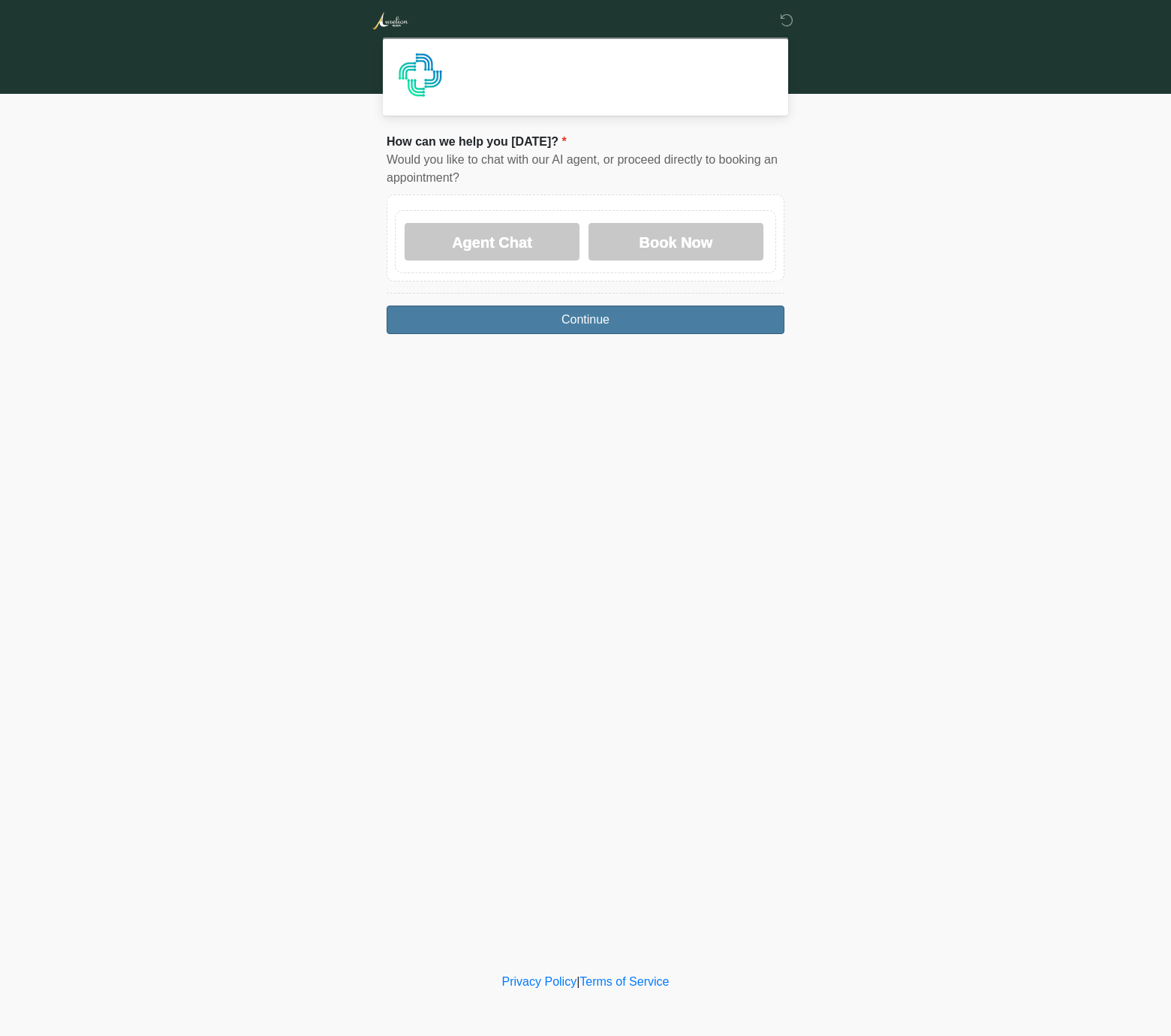 The image size is (1171, 1036). I want to click on a: Terms of Service, so click(624, 981).